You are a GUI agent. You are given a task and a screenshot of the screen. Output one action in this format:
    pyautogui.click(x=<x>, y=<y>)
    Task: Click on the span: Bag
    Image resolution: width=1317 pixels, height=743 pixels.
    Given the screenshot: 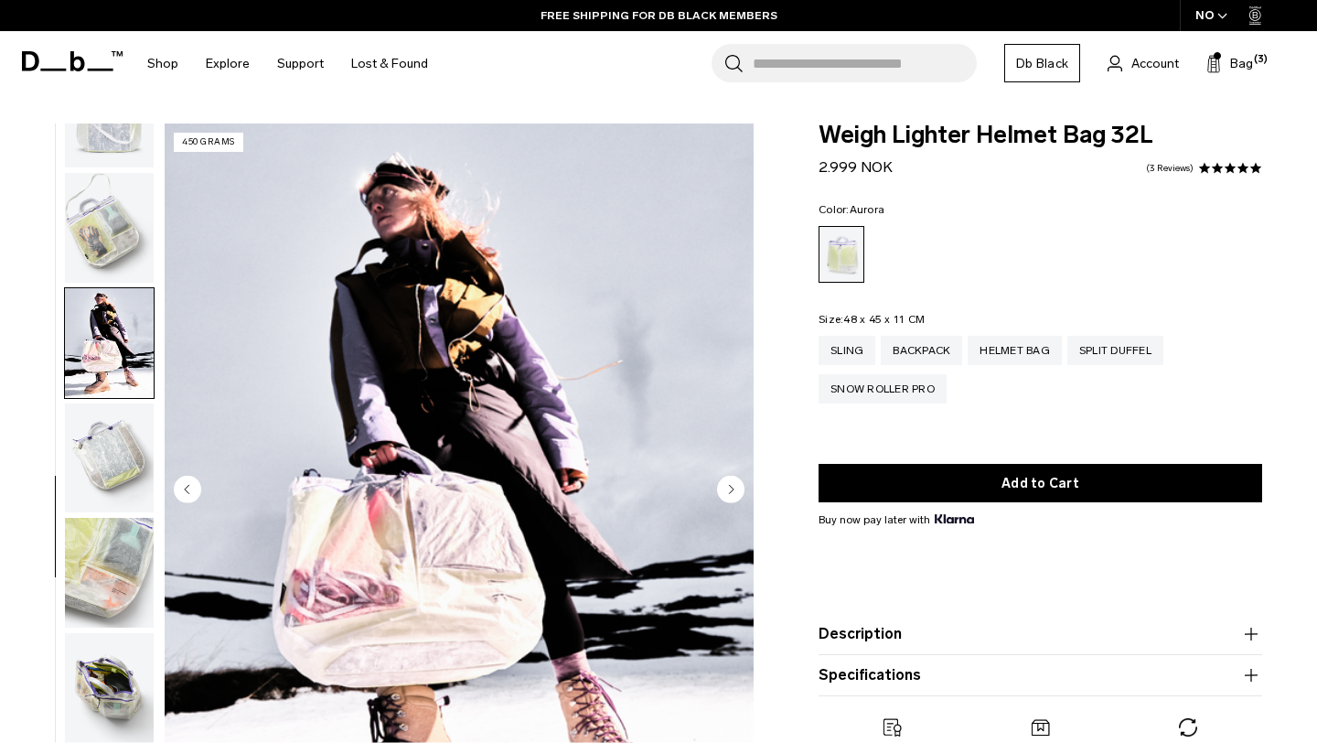 What is the action you would take?
    pyautogui.click(x=1241, y=63)
    